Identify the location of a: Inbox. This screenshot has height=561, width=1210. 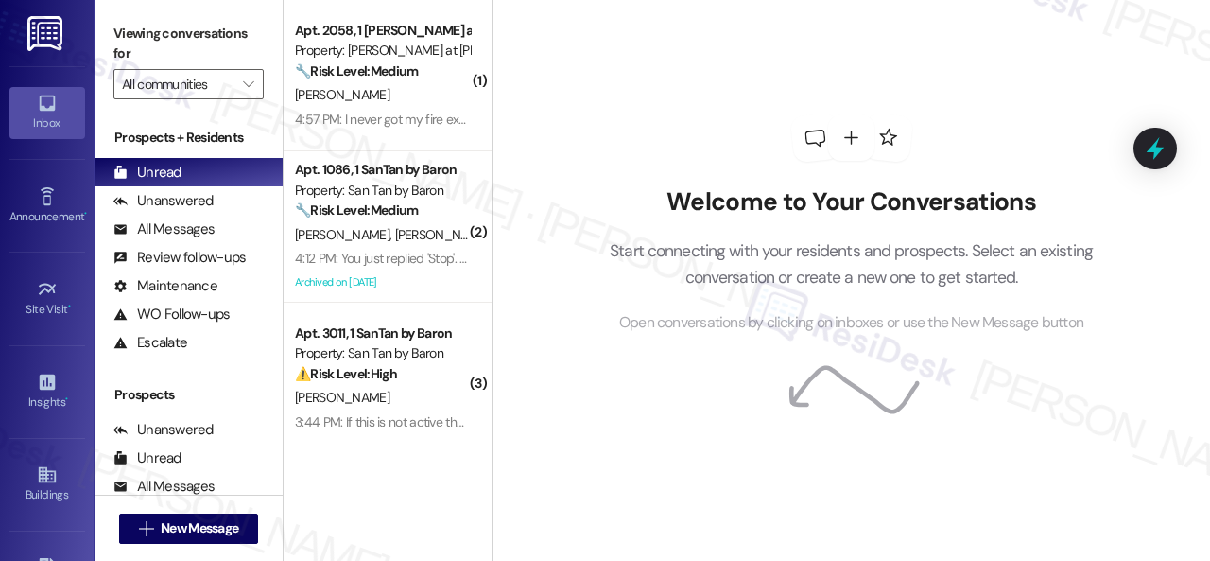
(47, 113).